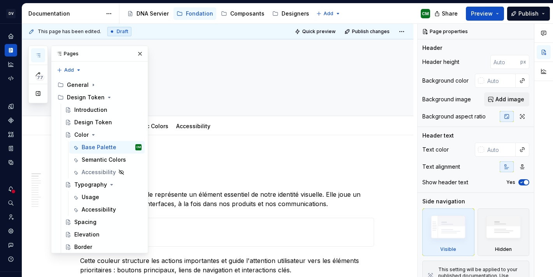  I want to click on span: Add image, so click(510, 99).